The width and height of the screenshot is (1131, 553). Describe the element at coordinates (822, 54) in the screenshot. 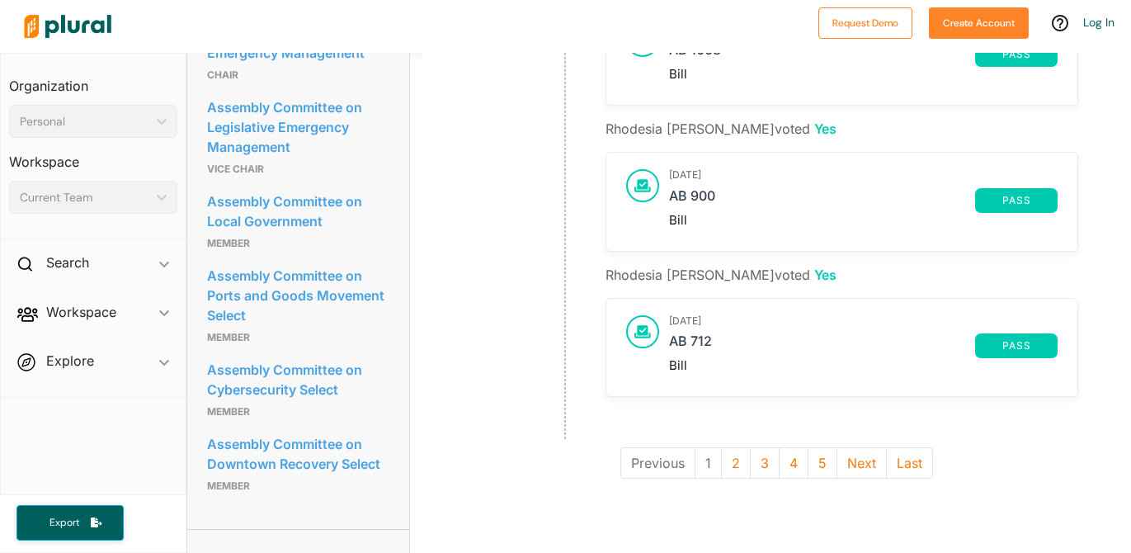

I see `a: AB 1003` at that location.